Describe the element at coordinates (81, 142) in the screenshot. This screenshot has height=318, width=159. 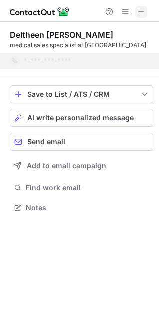
I see `button: Send email` at that location.